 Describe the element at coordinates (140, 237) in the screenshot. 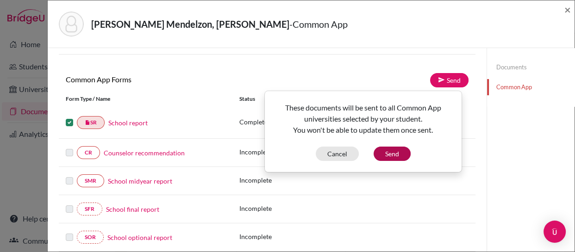

I see `a: School optional report` at that location.